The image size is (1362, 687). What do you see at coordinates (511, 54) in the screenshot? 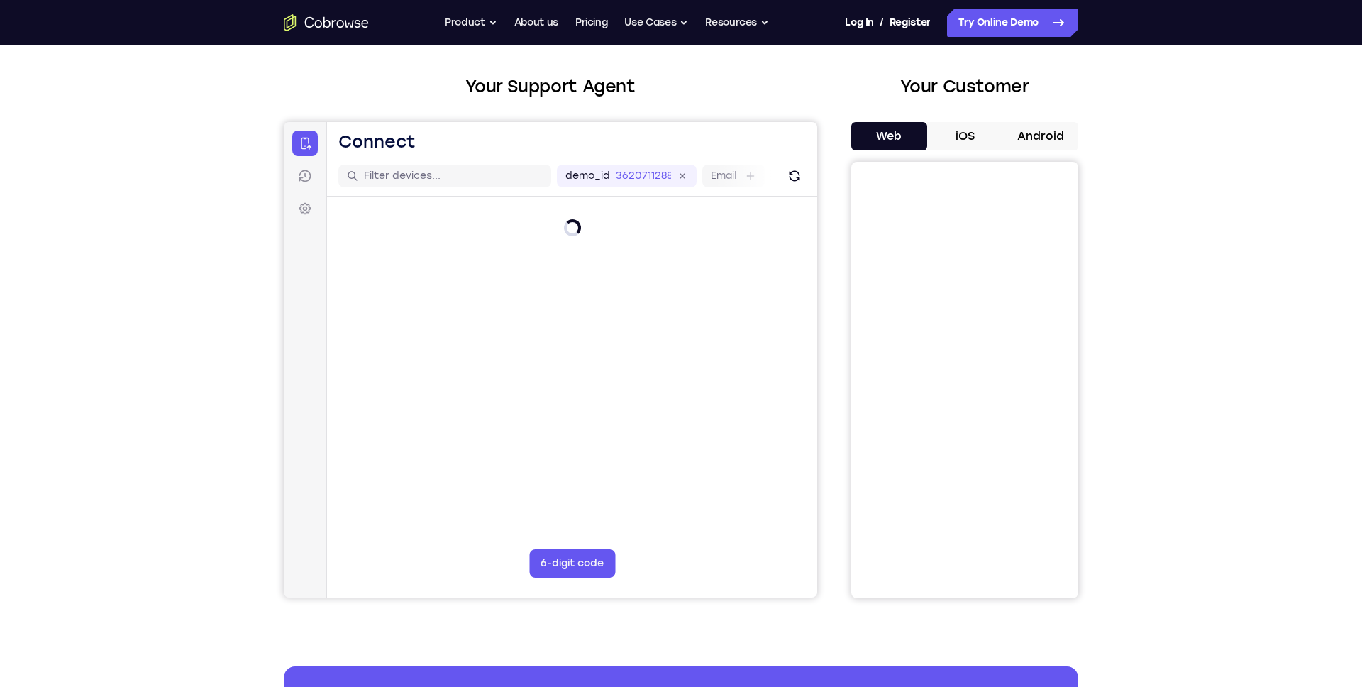
I see `button: Refresh` at bounding box center [511, 54].